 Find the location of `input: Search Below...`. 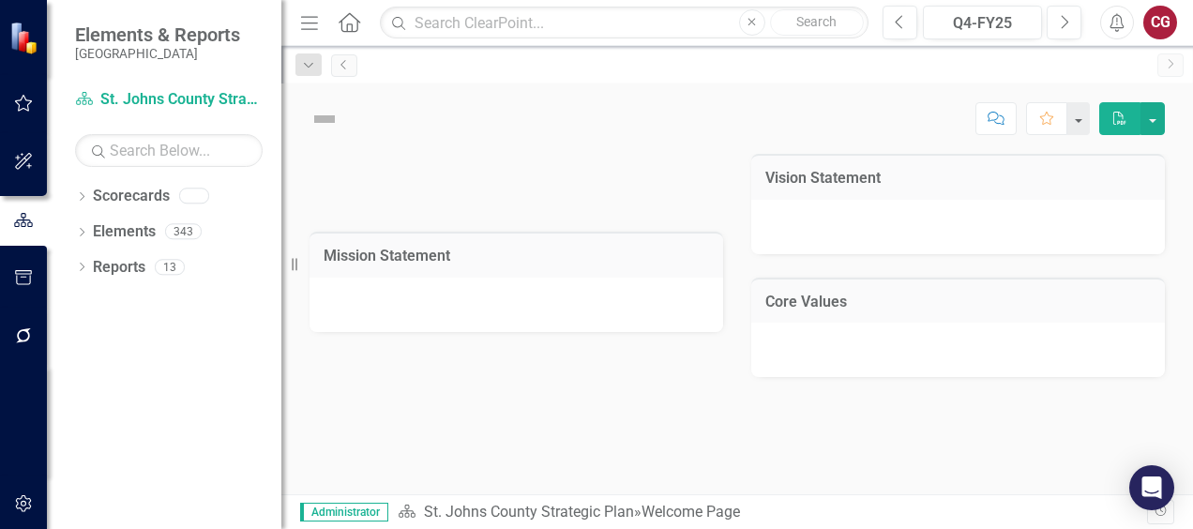

input: Search Below... is located at coordinates (169, 150).